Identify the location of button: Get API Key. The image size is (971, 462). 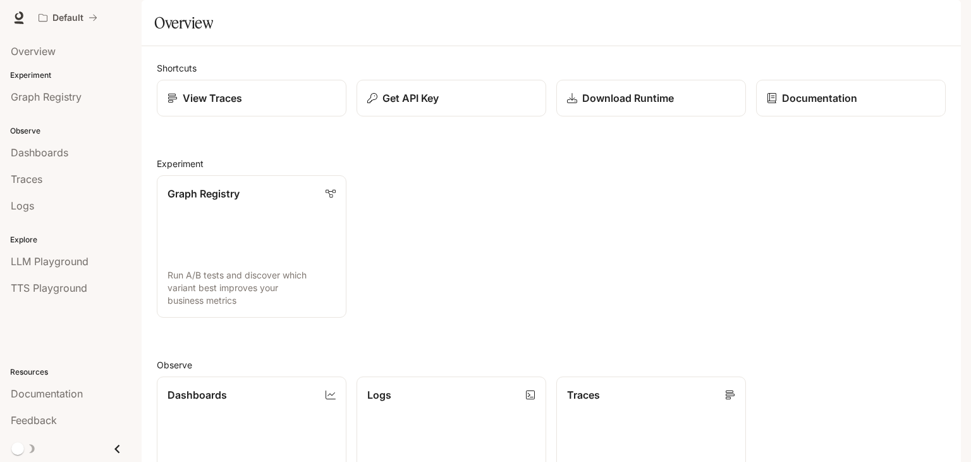
(451, 98).